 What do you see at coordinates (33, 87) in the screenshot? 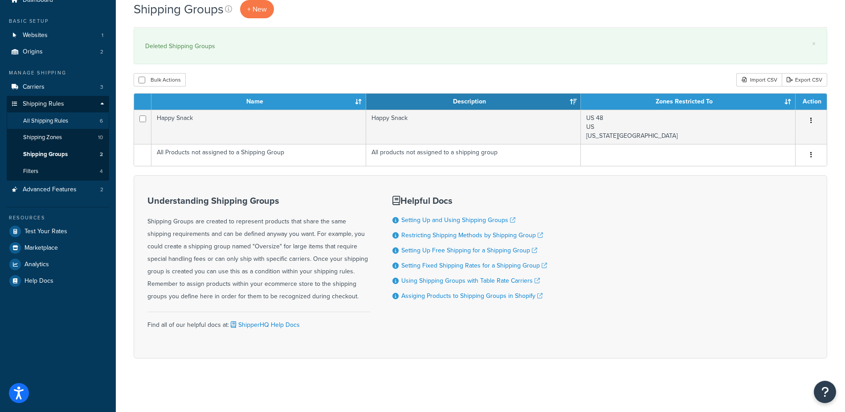
I see `span: Carriers` at bounding box center [33, 87].